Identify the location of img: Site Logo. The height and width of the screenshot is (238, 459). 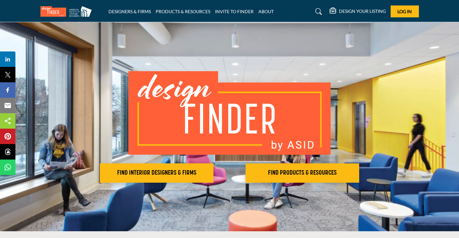
(68, 11).